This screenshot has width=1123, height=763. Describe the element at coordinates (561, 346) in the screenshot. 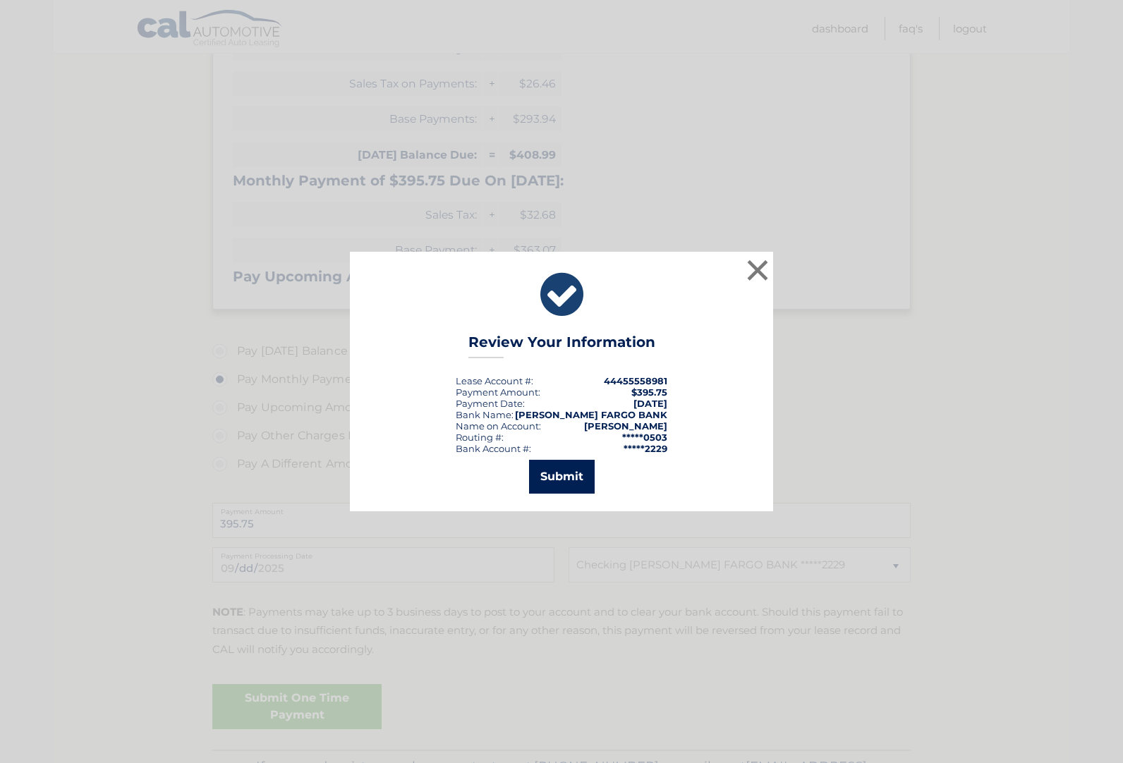

I see `h3: Review Your Information` at that location.